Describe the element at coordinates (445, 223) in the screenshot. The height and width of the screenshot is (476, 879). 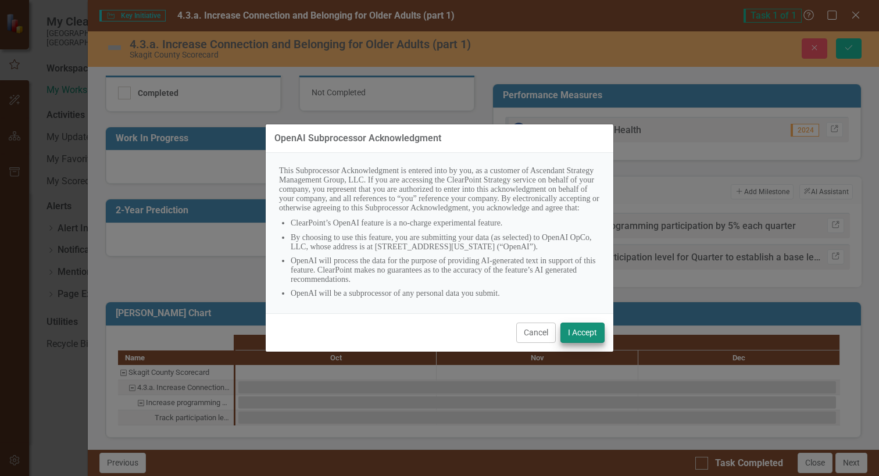
I see `li: ClearPoint’s OpenAI feature is a no-charge experimental feature.` at that location.